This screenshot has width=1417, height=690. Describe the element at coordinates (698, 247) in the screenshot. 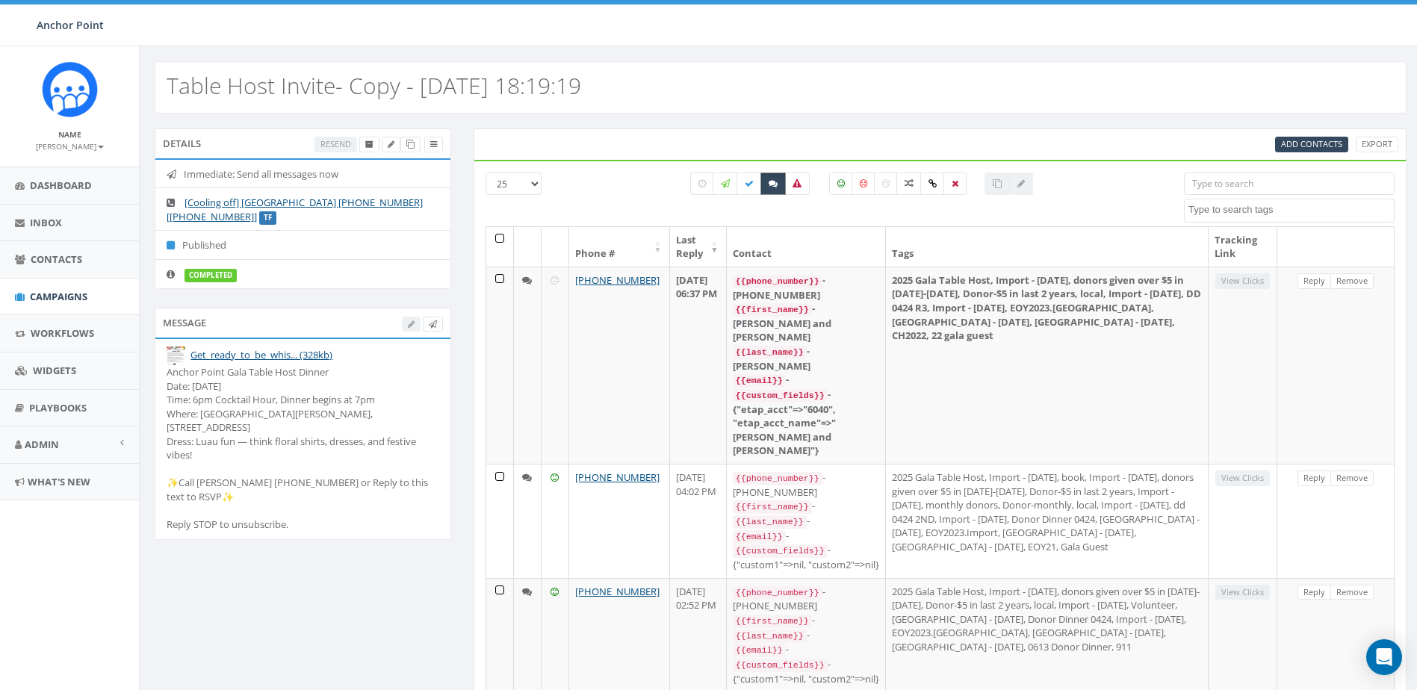

I see `th: Last Reply: activate to sort column ascending` at that location.